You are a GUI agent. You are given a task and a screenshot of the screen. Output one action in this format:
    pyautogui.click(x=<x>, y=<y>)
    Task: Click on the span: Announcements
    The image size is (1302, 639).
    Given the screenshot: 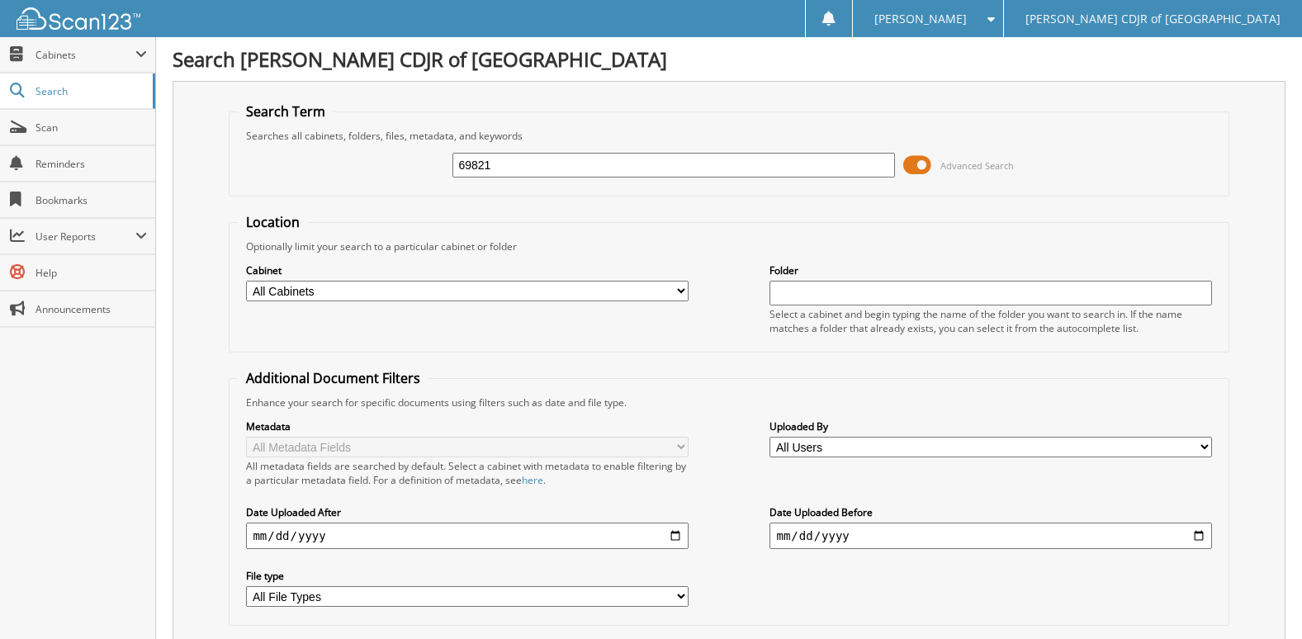 What is the action you would take?
    pyautogui.click(x=91, y=309)
    